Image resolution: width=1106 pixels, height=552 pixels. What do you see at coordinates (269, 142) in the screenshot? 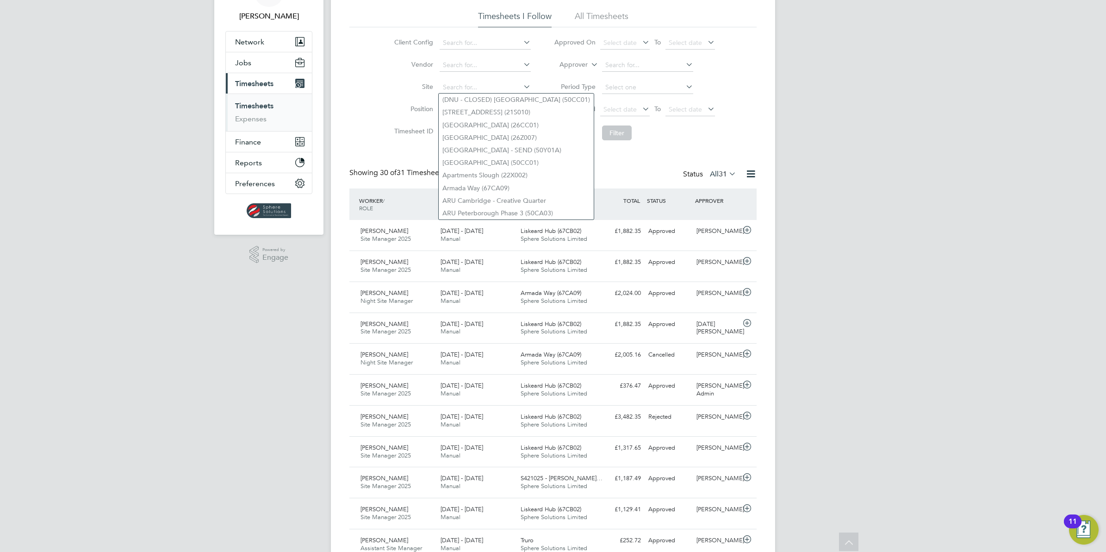
I see `button: Finance` at bounding box center [269, 142].